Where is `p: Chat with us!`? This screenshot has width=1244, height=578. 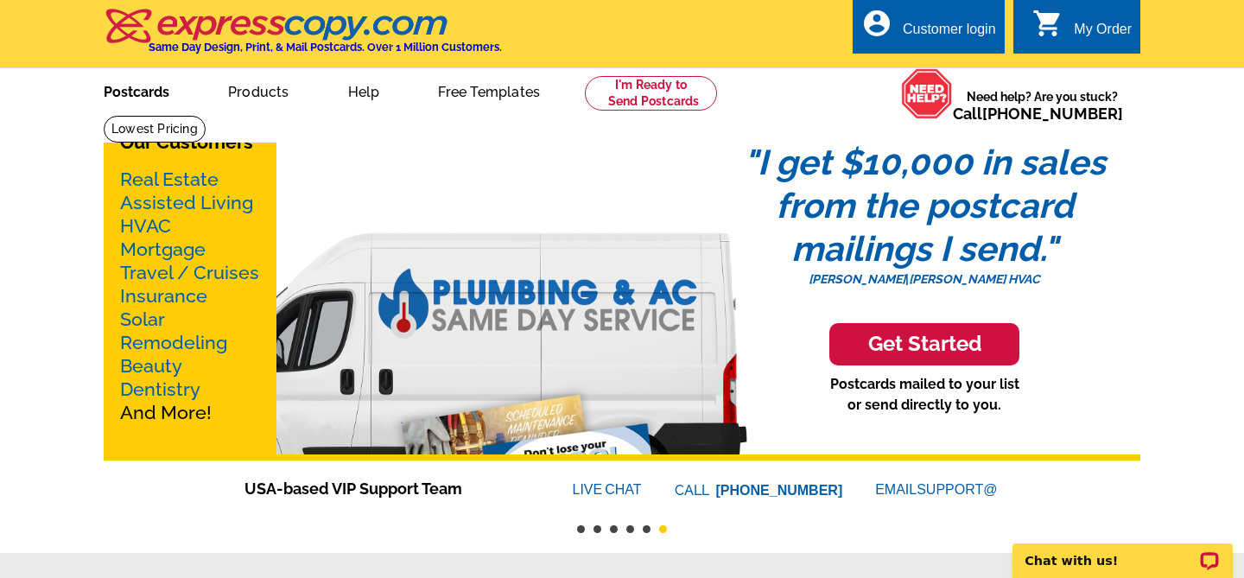 p: Chat with us! is located at coordinates (110, 37).